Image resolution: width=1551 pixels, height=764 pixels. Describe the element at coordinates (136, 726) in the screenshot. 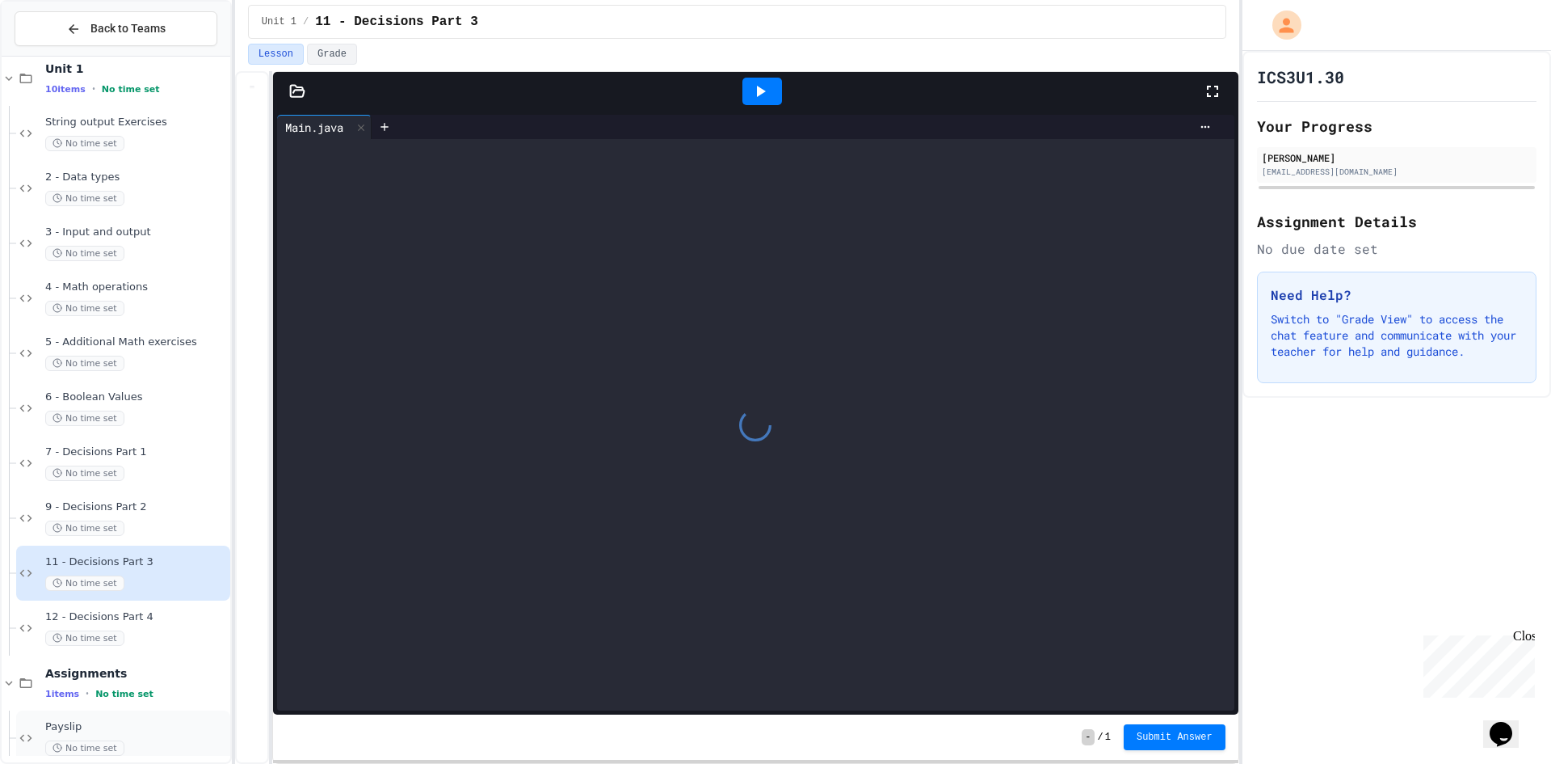

I see `span: Payslip` at that location.